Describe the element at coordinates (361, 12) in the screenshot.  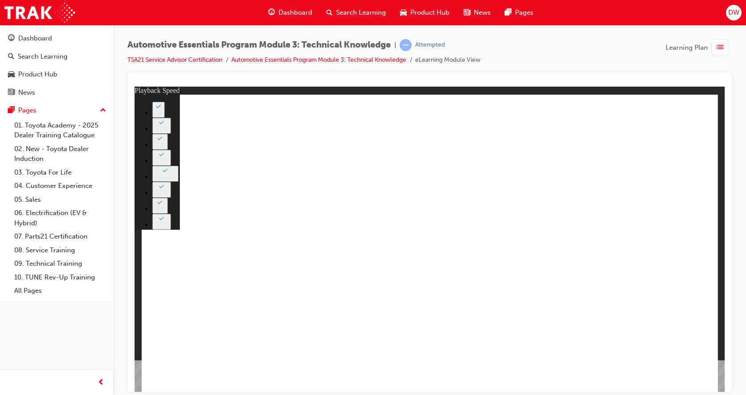
I see `span: Search Learning` at that location.